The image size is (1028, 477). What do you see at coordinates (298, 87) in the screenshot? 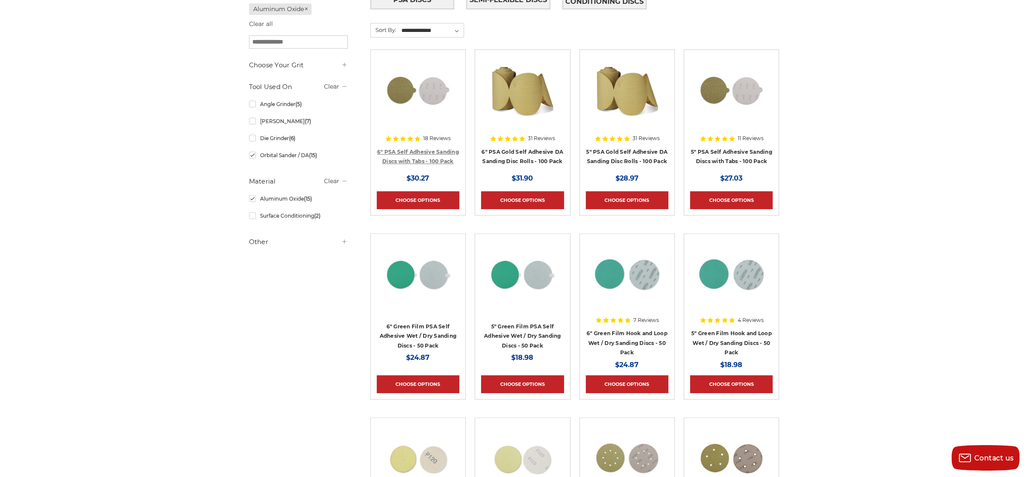
I see `h5: Tool Used On` at bounding box center [298, 87].